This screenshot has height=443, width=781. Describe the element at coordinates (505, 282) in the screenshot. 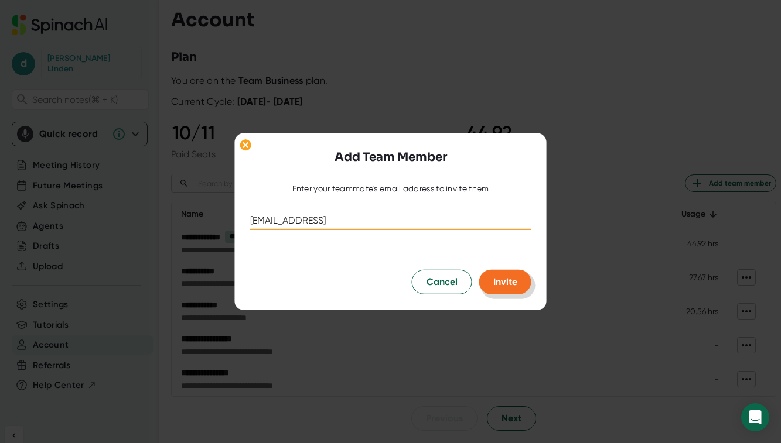

I see `button: Invite` at that location.